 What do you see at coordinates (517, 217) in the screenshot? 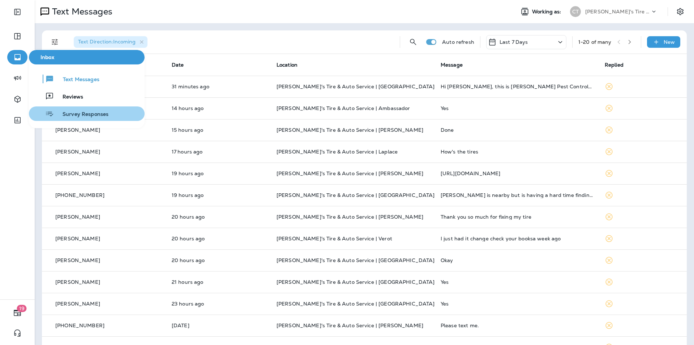
I see `div: Thank you so much for fixing my tire` at bounding box center [517, 217].